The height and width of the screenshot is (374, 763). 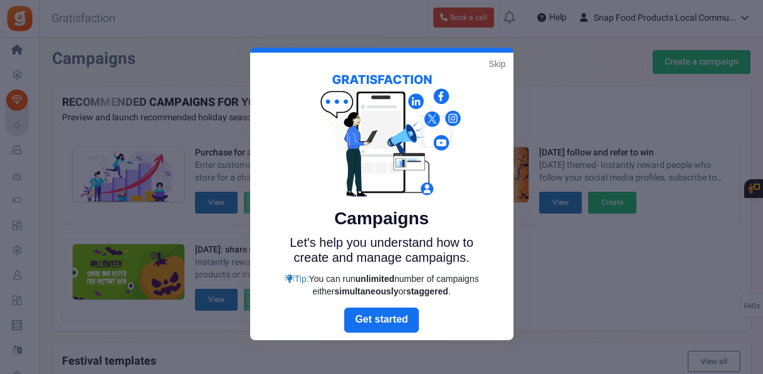 What do you see at coordinates (382, 219) in the screenshot?
I see `h5: Campaigns` at bounding box center [382, 219].